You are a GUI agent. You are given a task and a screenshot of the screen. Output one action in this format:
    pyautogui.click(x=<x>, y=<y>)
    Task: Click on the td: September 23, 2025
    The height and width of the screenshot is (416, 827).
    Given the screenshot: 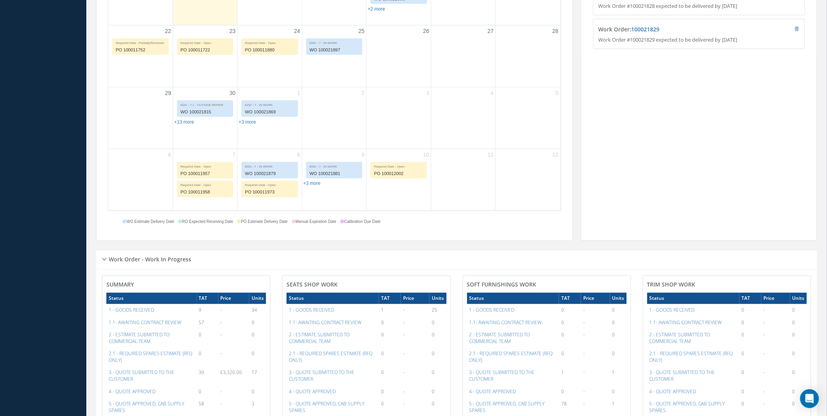 What is the action you would take?
    pyautogui.click(x=205, y=56)
    